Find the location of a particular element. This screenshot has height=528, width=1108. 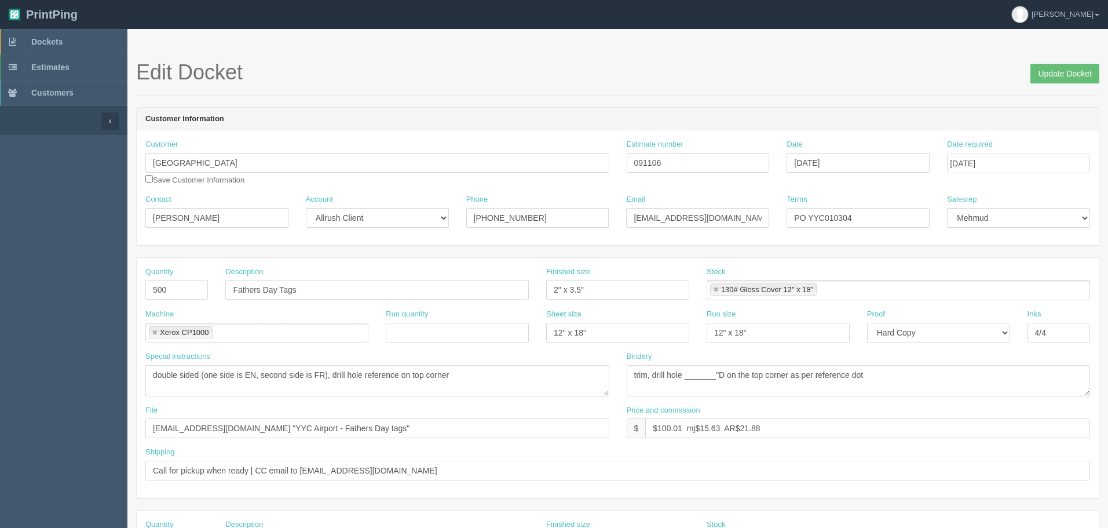

label: Machine is located at coordinates (159, 314).